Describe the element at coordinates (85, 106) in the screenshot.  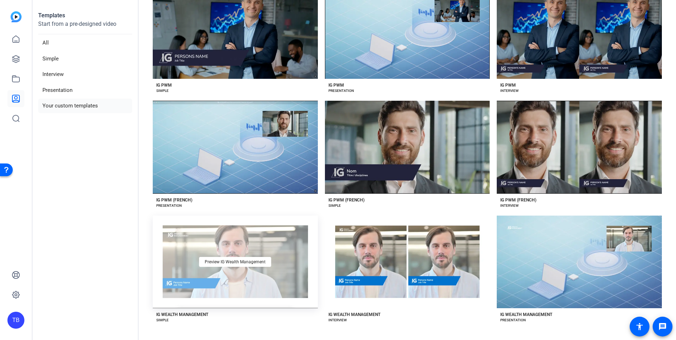
I see `li: Your custom templates` at that location.